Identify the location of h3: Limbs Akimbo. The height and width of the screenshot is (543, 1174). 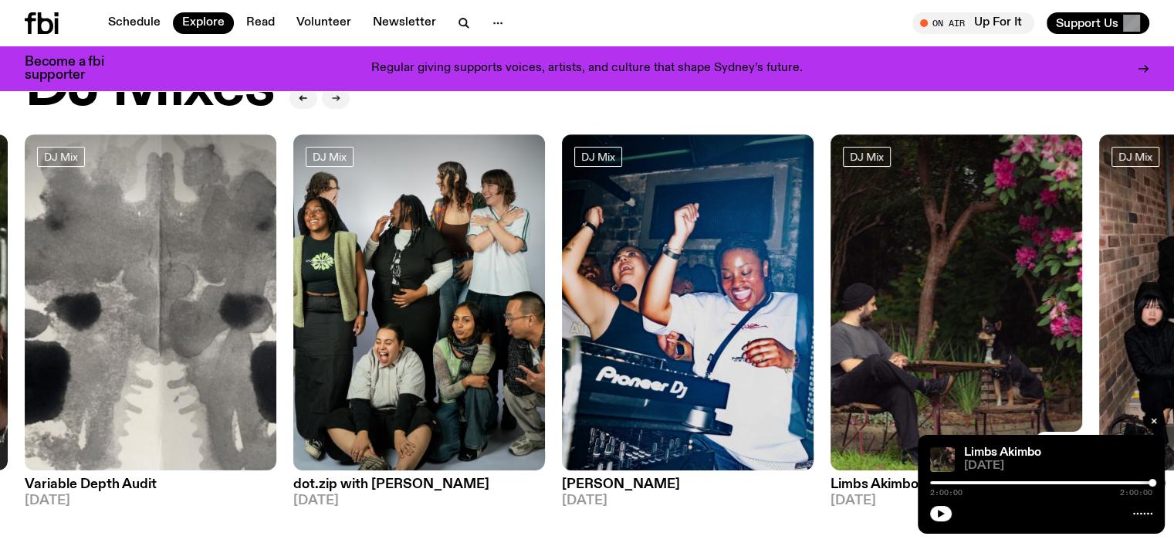
(956, 484).